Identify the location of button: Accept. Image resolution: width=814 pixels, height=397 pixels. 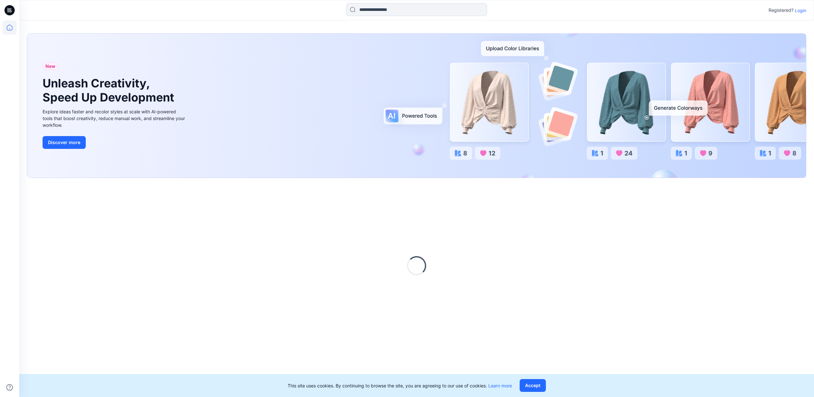
(533, 385).